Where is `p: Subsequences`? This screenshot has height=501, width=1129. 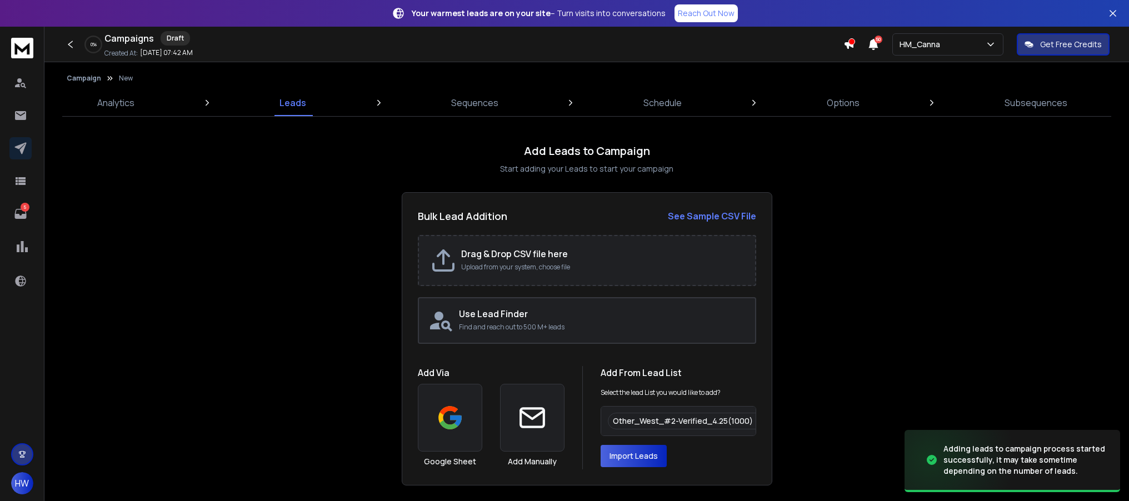
p: Subsequences is located at coordinates (1036, 103).